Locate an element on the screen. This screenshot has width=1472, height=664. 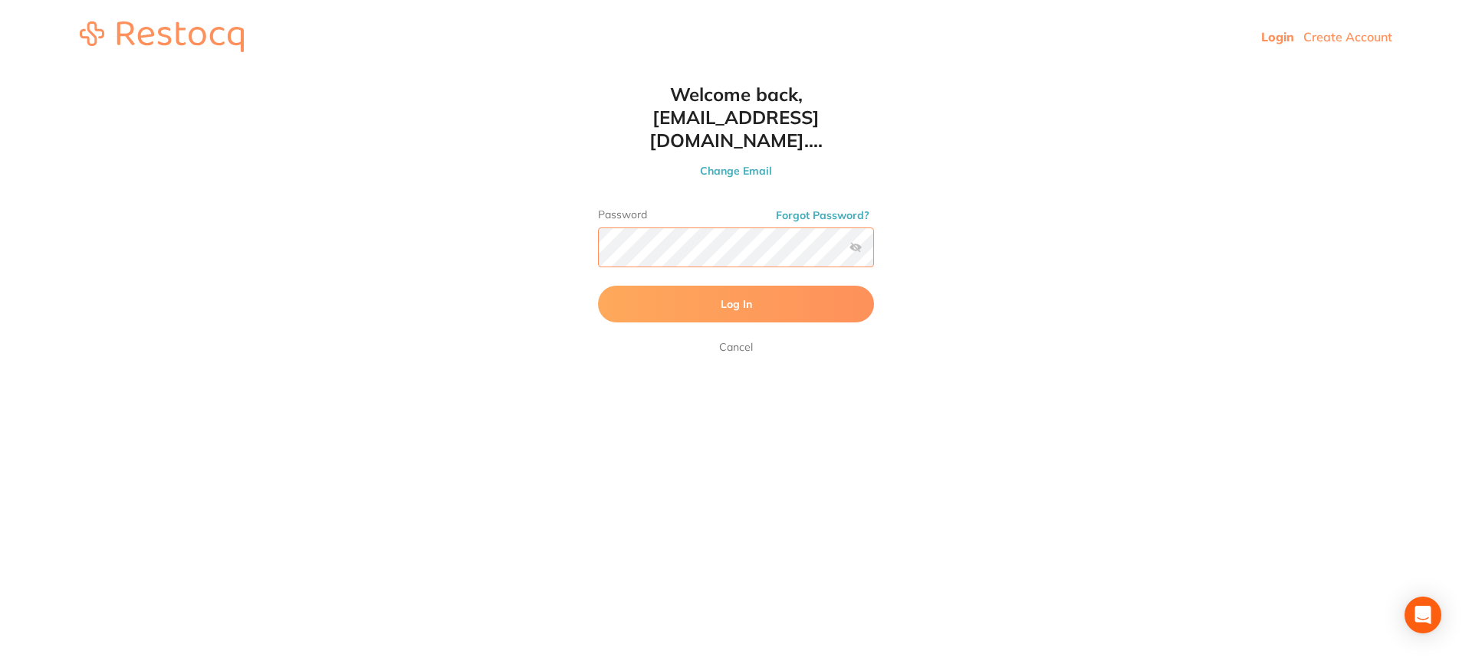
label: Password is located at coordinates (736, 215).